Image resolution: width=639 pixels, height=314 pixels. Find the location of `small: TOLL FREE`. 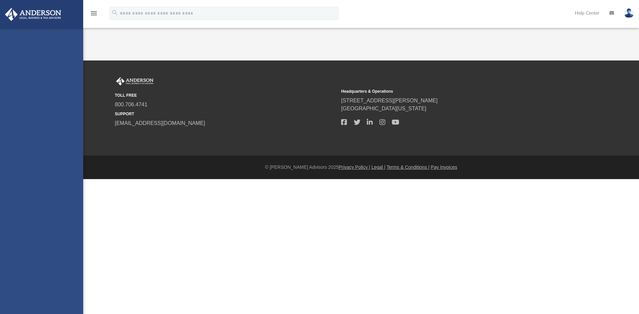

small: TOLL FREE is located at coordinates (226, 95).